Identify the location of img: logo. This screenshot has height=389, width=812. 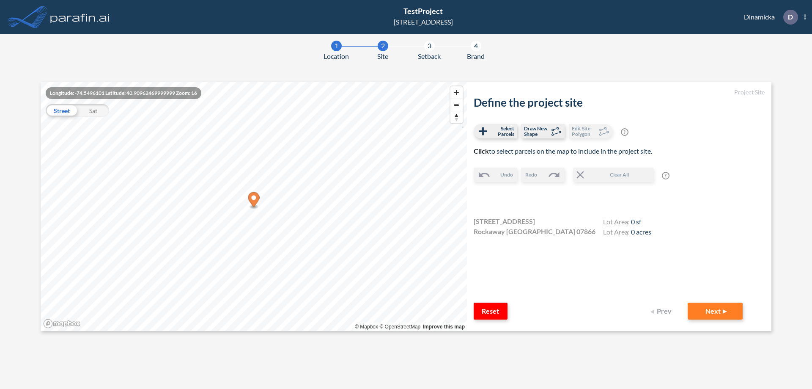
(80, 17).